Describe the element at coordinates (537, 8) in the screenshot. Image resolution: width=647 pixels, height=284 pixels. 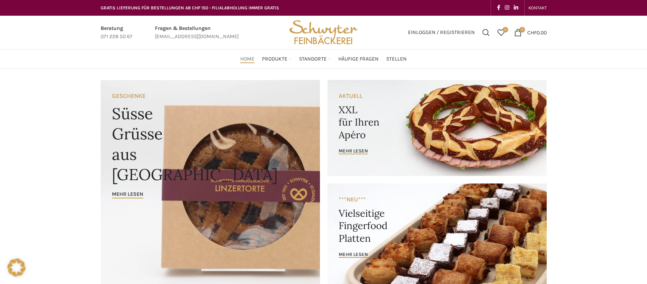
I see `a: KONTAKT` at that location.